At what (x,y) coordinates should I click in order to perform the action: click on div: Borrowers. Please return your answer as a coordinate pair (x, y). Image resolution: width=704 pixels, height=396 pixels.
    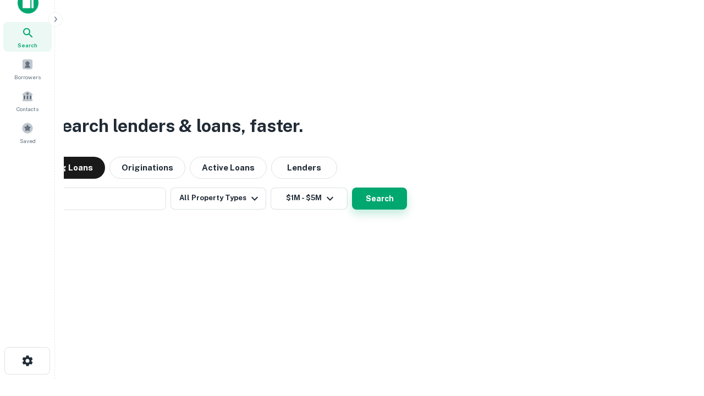
    Looking at the image, I should click on (28, 69).